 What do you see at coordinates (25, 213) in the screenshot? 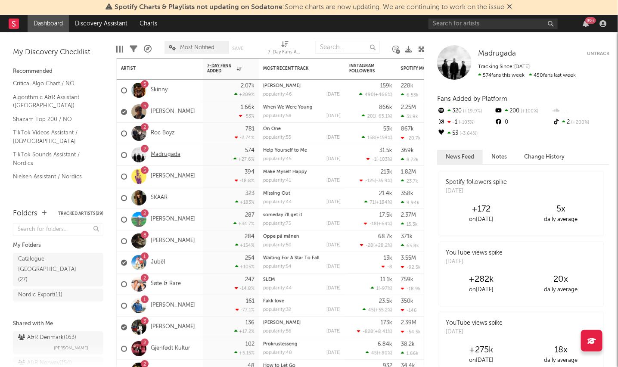
I see `div: Folders` at bounding box center [25, 213].